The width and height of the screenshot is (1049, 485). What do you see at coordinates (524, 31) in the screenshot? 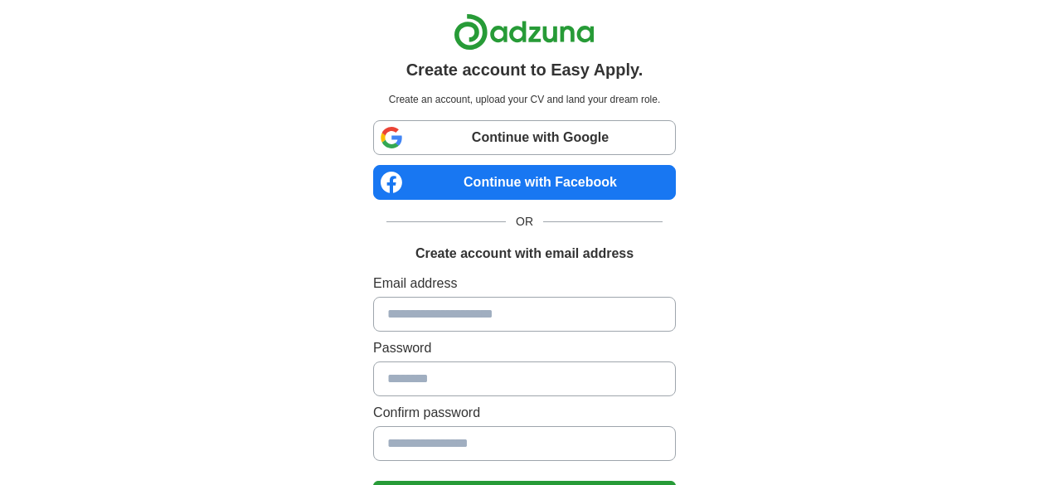
I see `img: Adzuna logo` at bounding box center [524, 31].